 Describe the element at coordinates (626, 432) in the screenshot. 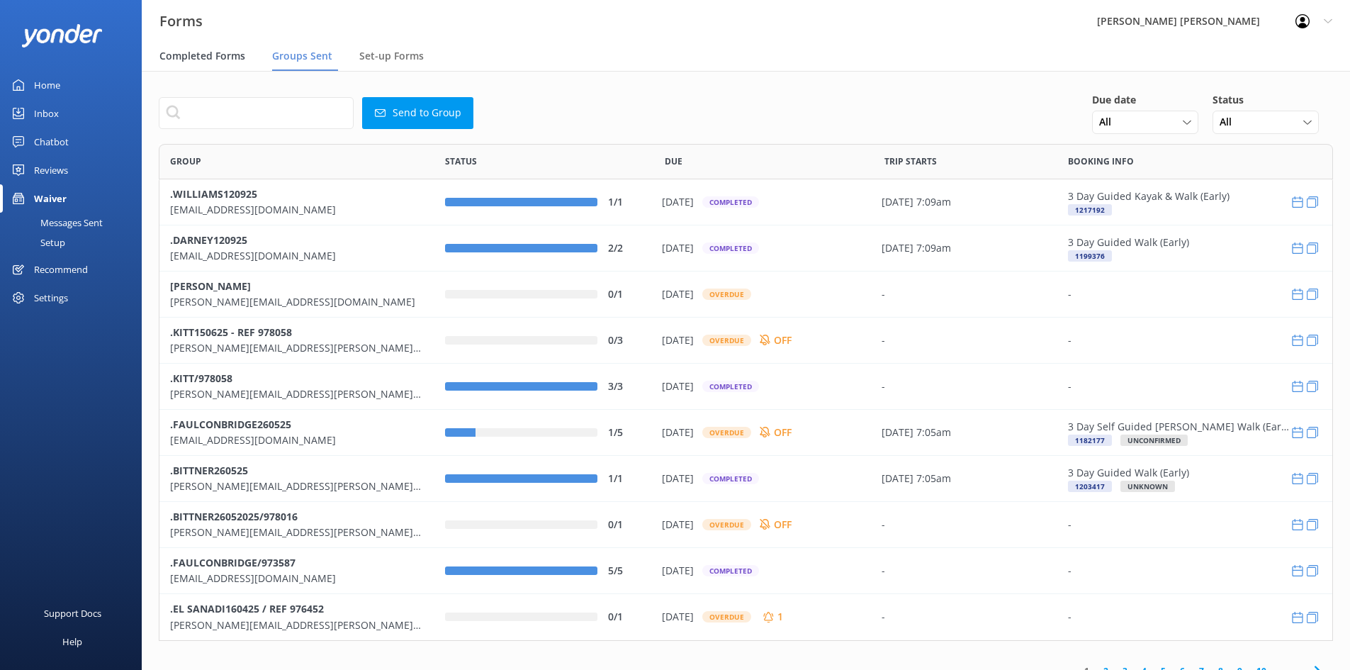

I see `div: 1/5` at that location.